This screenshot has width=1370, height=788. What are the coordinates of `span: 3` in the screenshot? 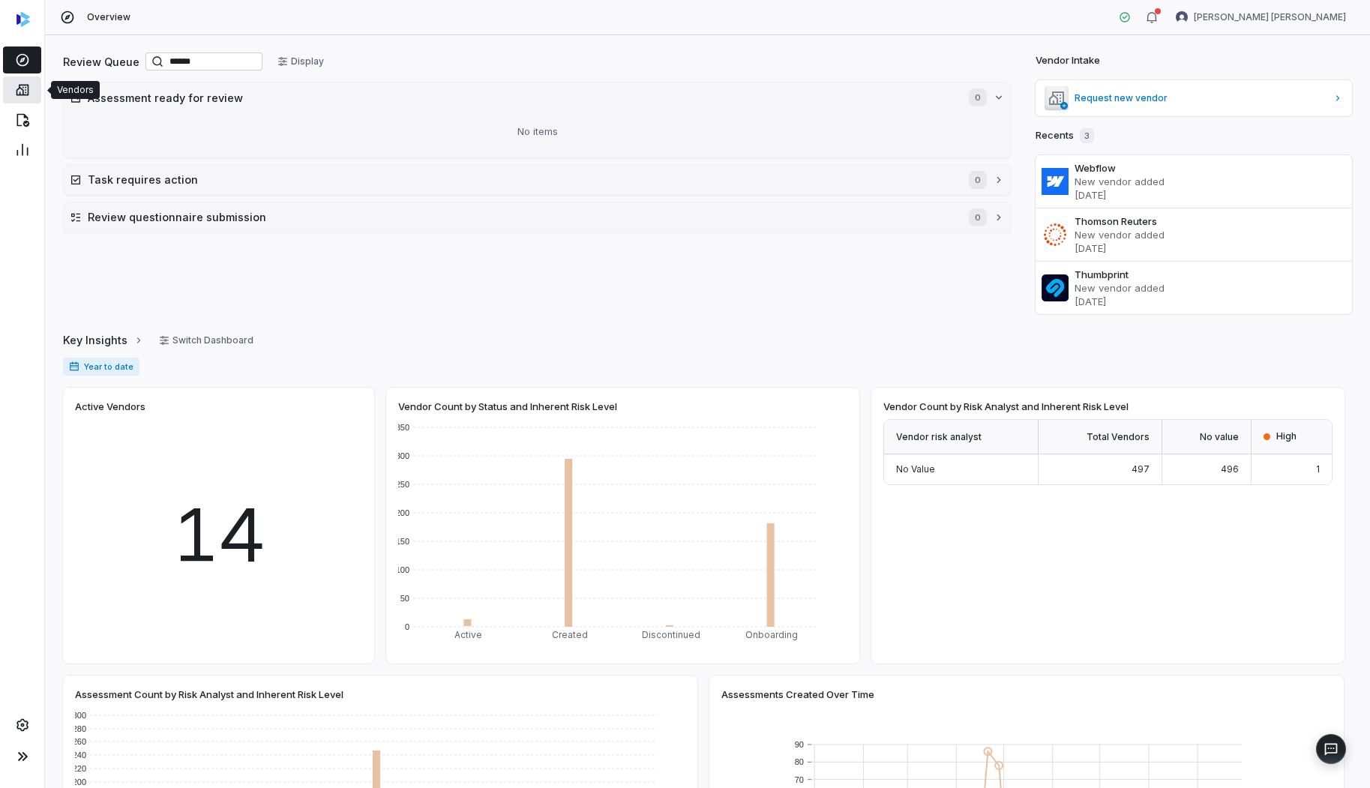 It's located at (1087, 136).